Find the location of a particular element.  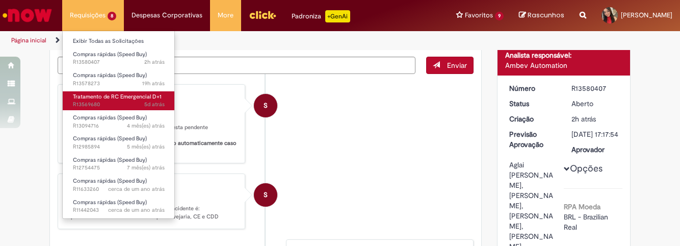

p: +GenAi is located at coordinates (337, 16).